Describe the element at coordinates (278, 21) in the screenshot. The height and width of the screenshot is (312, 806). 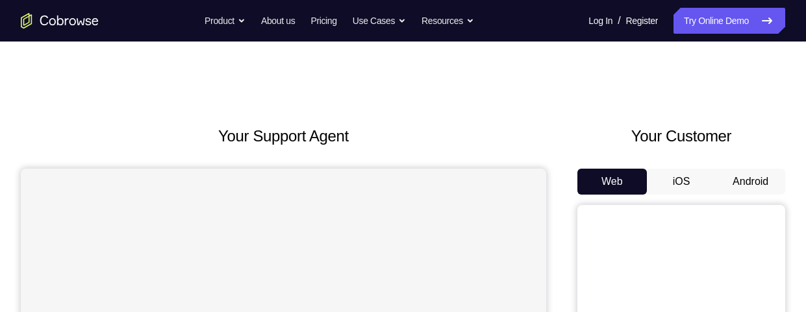
I see `a: About us` at that location.